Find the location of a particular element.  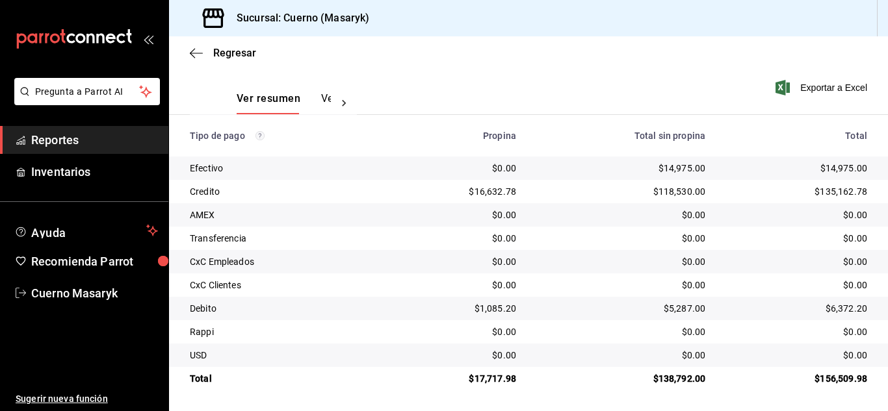

div: Rappi is located at coordinates (283, 332).